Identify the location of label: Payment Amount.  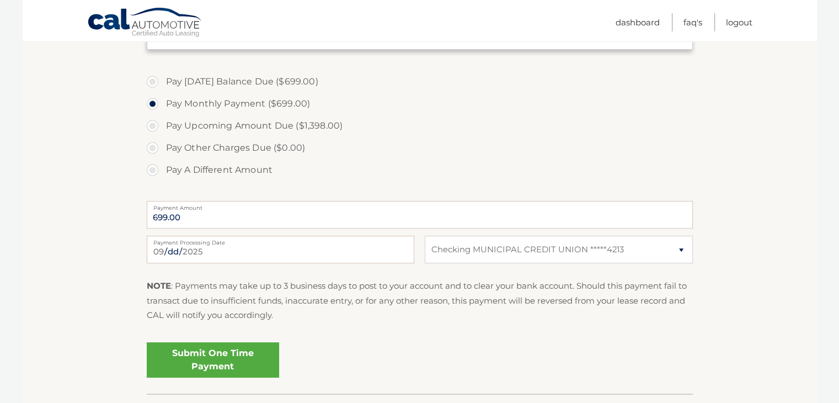
(420, 205).